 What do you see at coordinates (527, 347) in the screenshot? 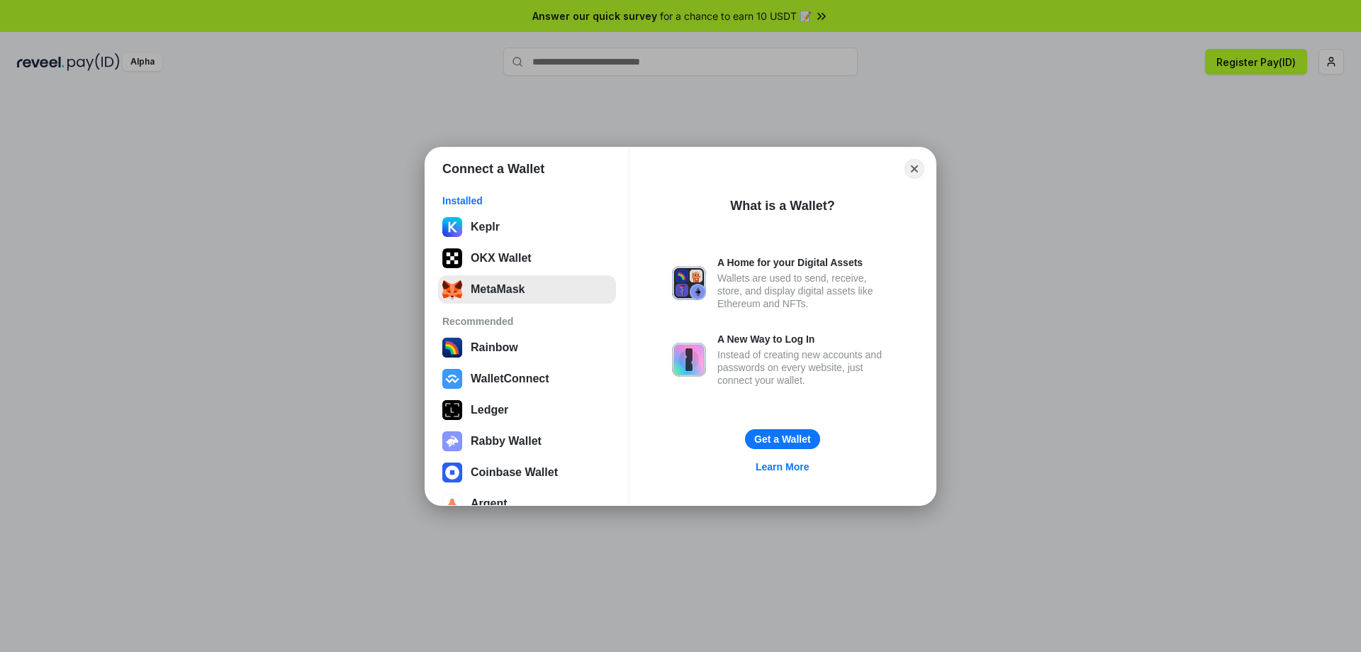
I see `button: Rainbow` at bounding box center [527, 347].